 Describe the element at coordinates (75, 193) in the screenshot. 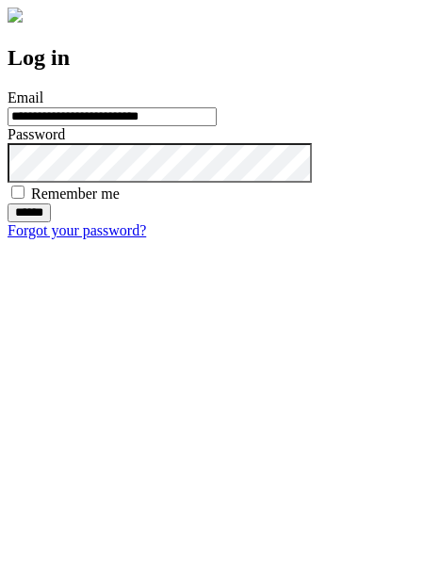

I see `label: Remember me` at that location.